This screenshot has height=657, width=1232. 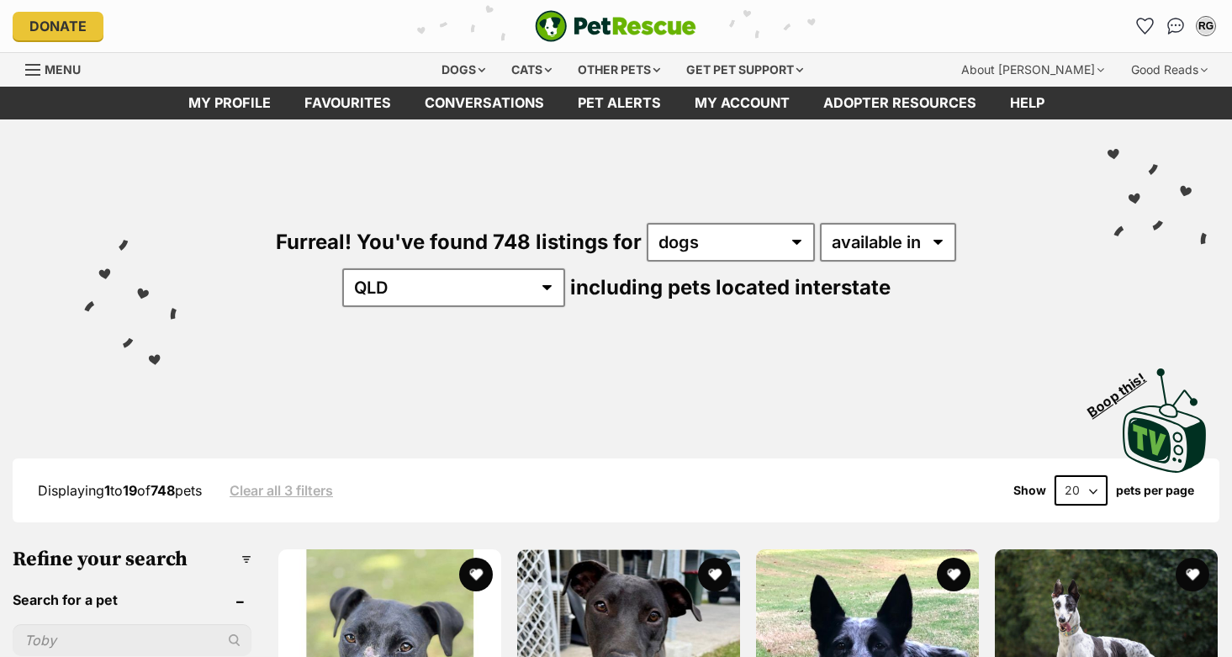 What do you see at coordinates (616, 26) in the screenshot?
I see `img: logo-e224e6f780fb5917bec1dbf3a21bbac754714ae5b6737aabdf751b685950b380.svg` at bounding box center [616, 26].